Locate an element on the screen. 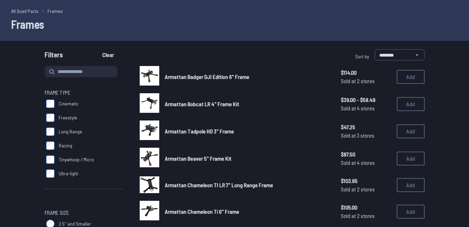 The height and width of the screenshot is (227, 469). a: Armattan Bobcat LR 4" Frame Kit is located at coordinates (248, 104).